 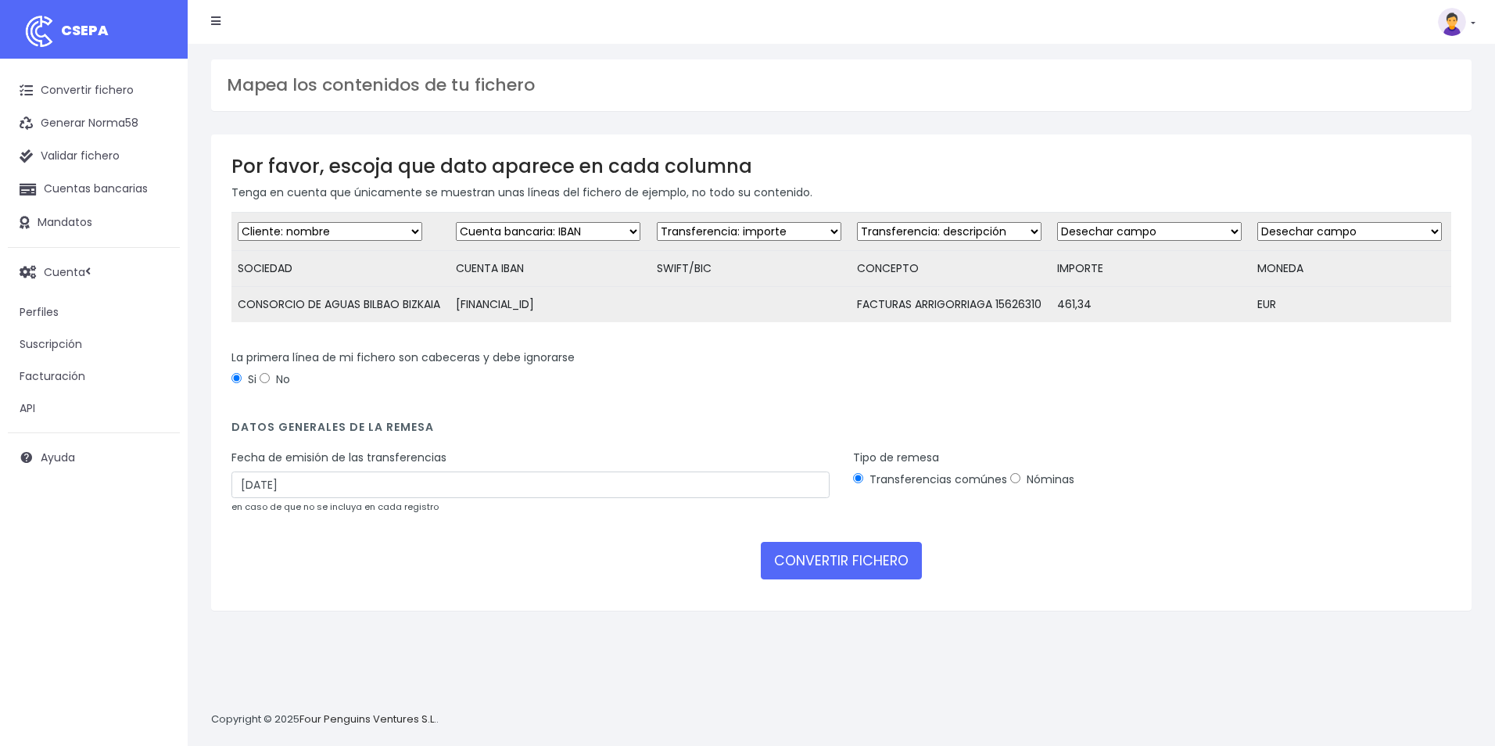 What do you see at coordinates (841, 166) in the screenshot?
I see `h3: Por favor, escoja que dato aparece en cada columna` at bounding box center [841, 166].